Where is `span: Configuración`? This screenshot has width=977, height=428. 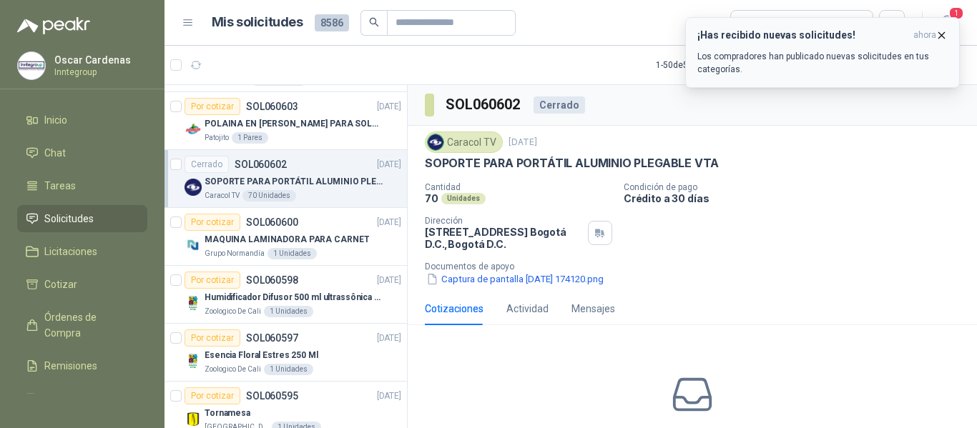 span: Configuración is located at coordinates (76, 399).